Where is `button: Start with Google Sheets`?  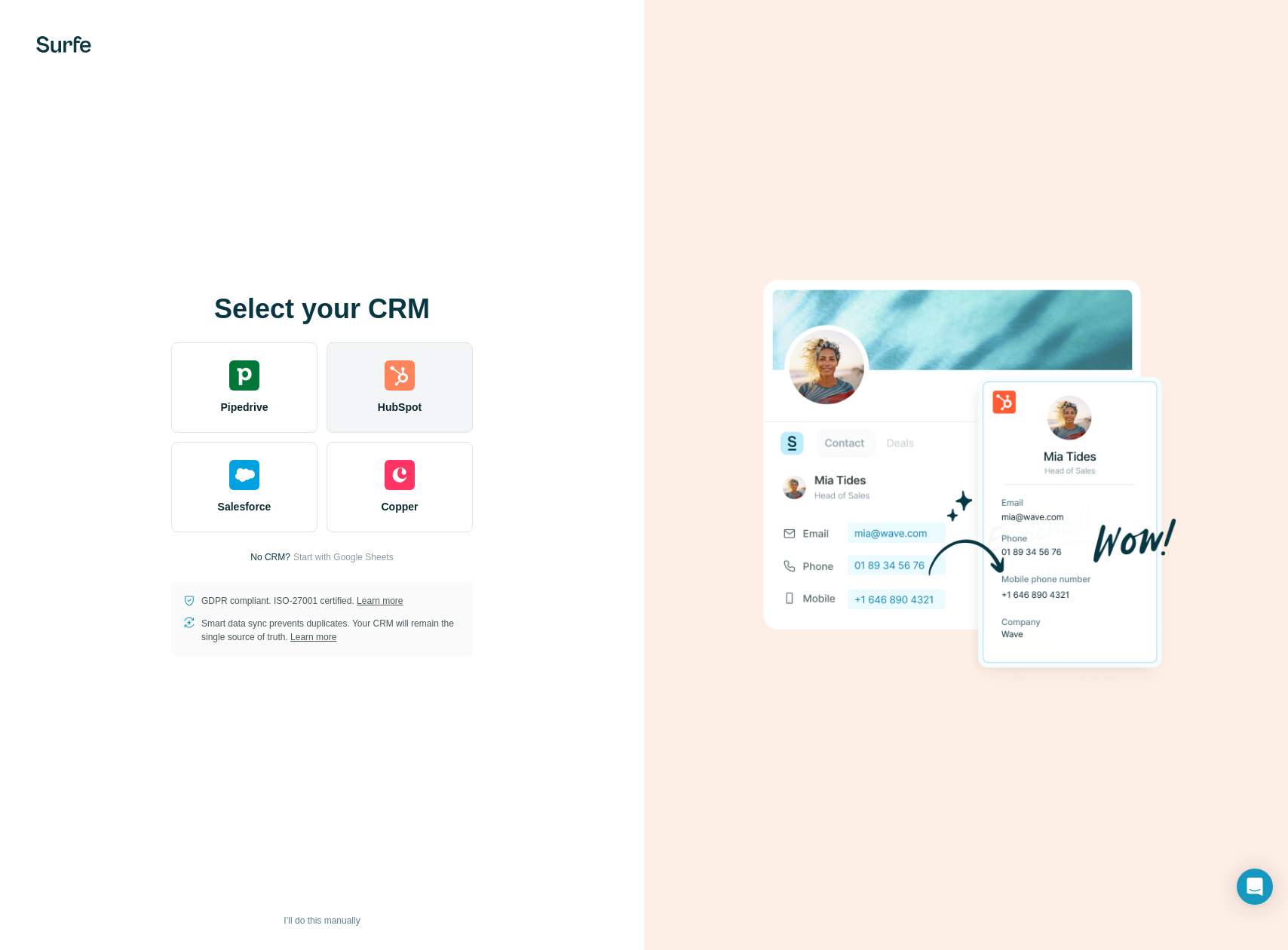 button: Start with Google Sheets is located at coordinates (343, 557).